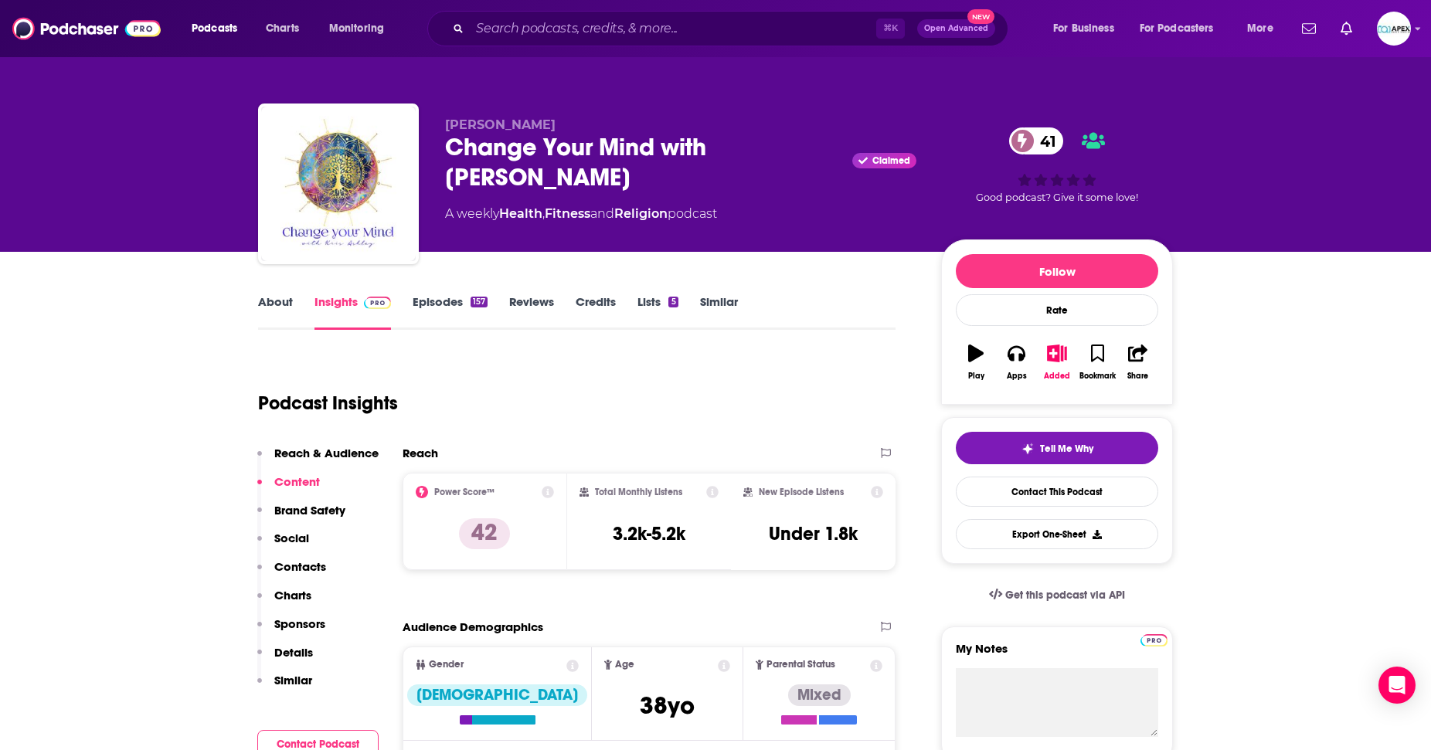 This screenshot has height=750, width=1431. Describe the element at coordinates (285, 659) in the screenshot. I see `button: Details` at that location.